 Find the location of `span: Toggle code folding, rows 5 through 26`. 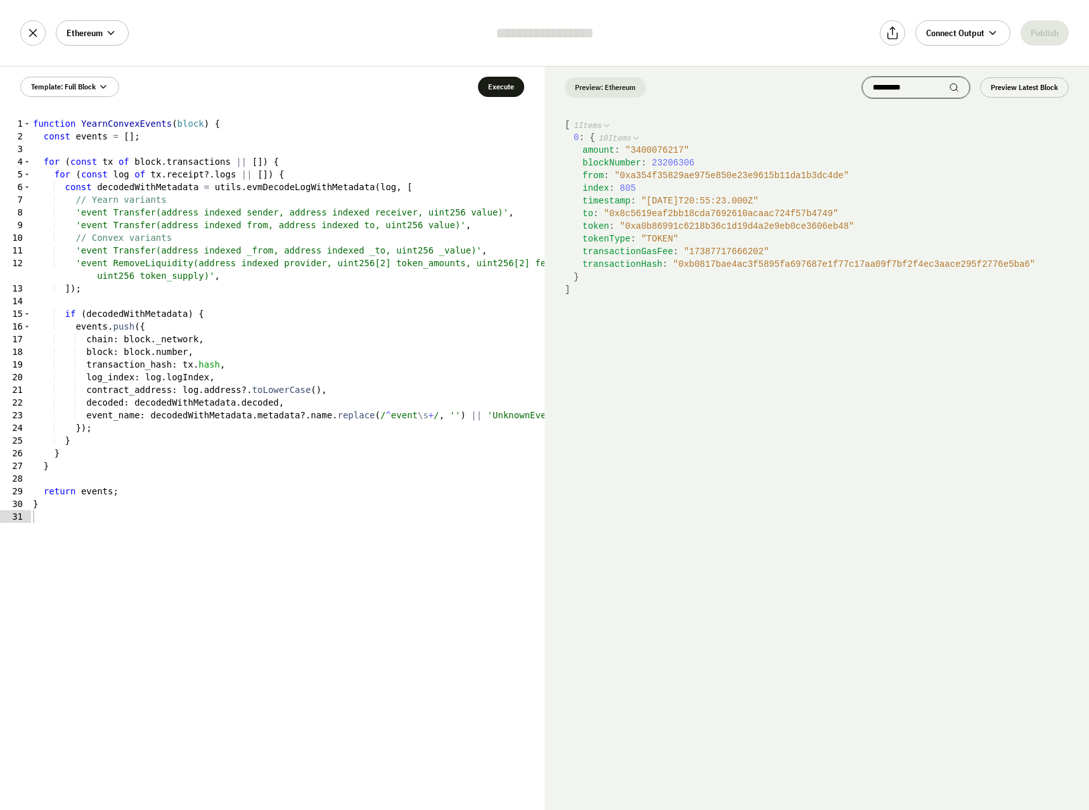

span: Toggle code folding, rows 5 through 26 is located at coordinates (27, 174).